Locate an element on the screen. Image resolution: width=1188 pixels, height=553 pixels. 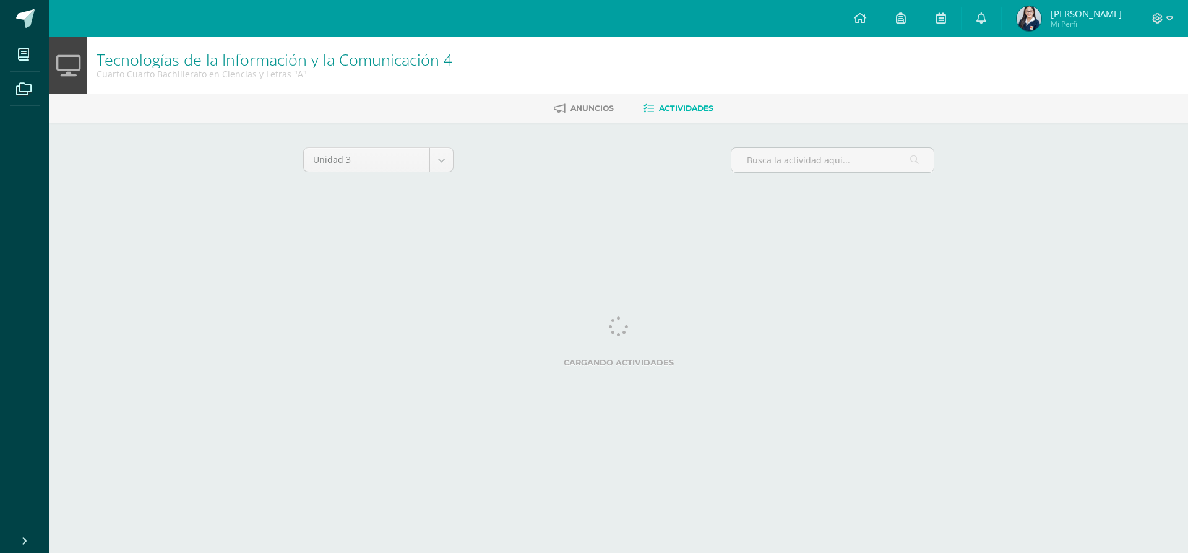
span: Unidad 3 is located at coordinates (366, 160).